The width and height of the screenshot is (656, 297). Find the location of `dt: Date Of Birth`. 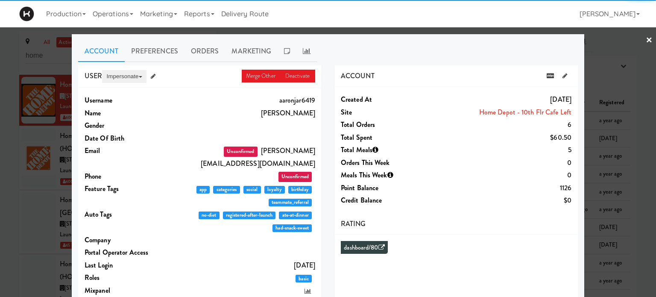

dt: Date Of Birth is located at coordinates (131, 138).